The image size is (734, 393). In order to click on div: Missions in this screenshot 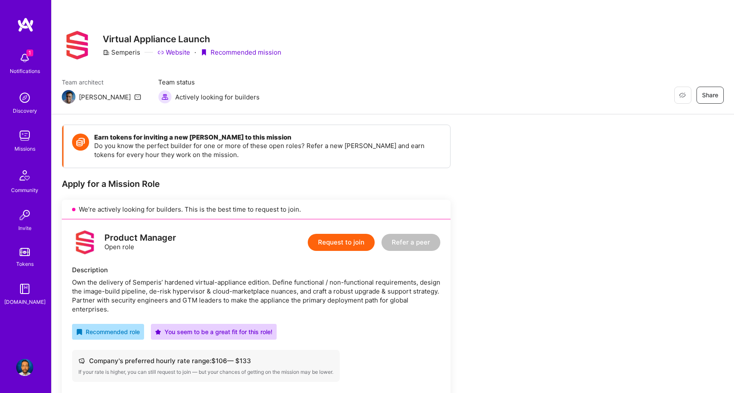, I will do `click(25, 148)`.